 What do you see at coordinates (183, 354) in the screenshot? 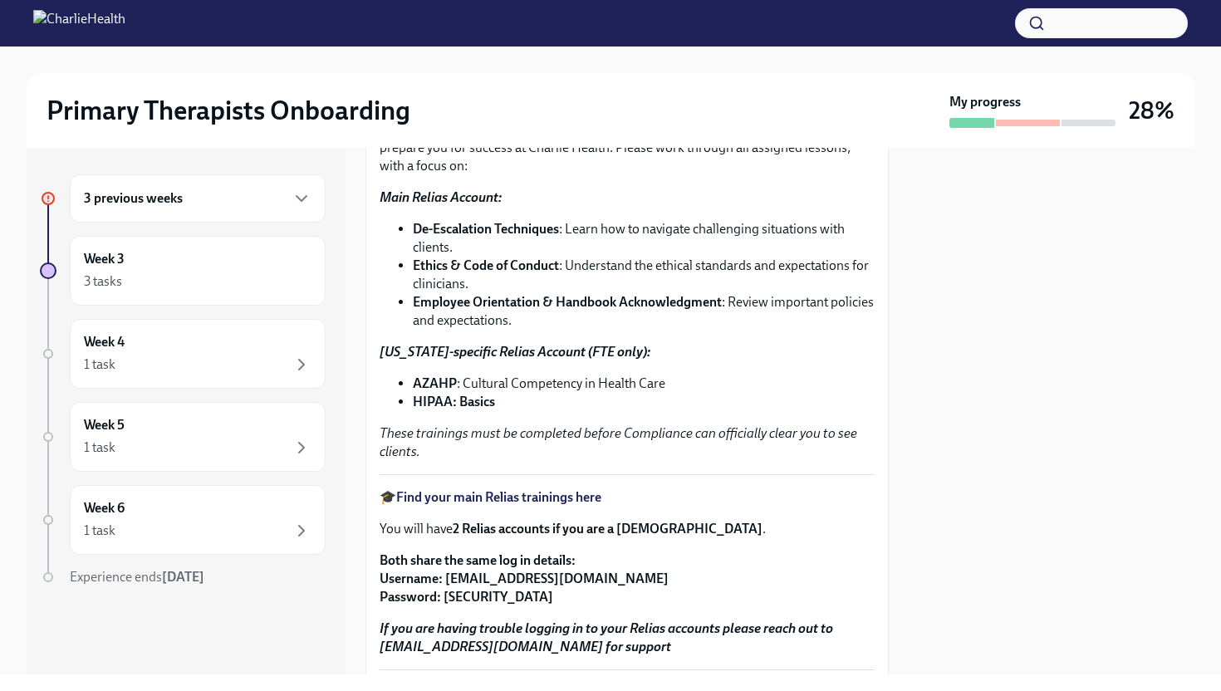
I see `a: Week 41 task` at bounding box center [183, 354].